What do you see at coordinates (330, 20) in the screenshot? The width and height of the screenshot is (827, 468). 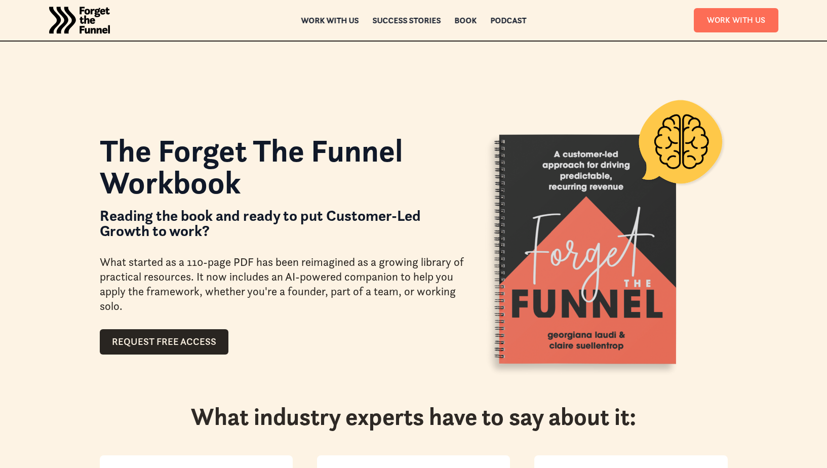 I see `a: Work with us` at bounding box center [330, 20].